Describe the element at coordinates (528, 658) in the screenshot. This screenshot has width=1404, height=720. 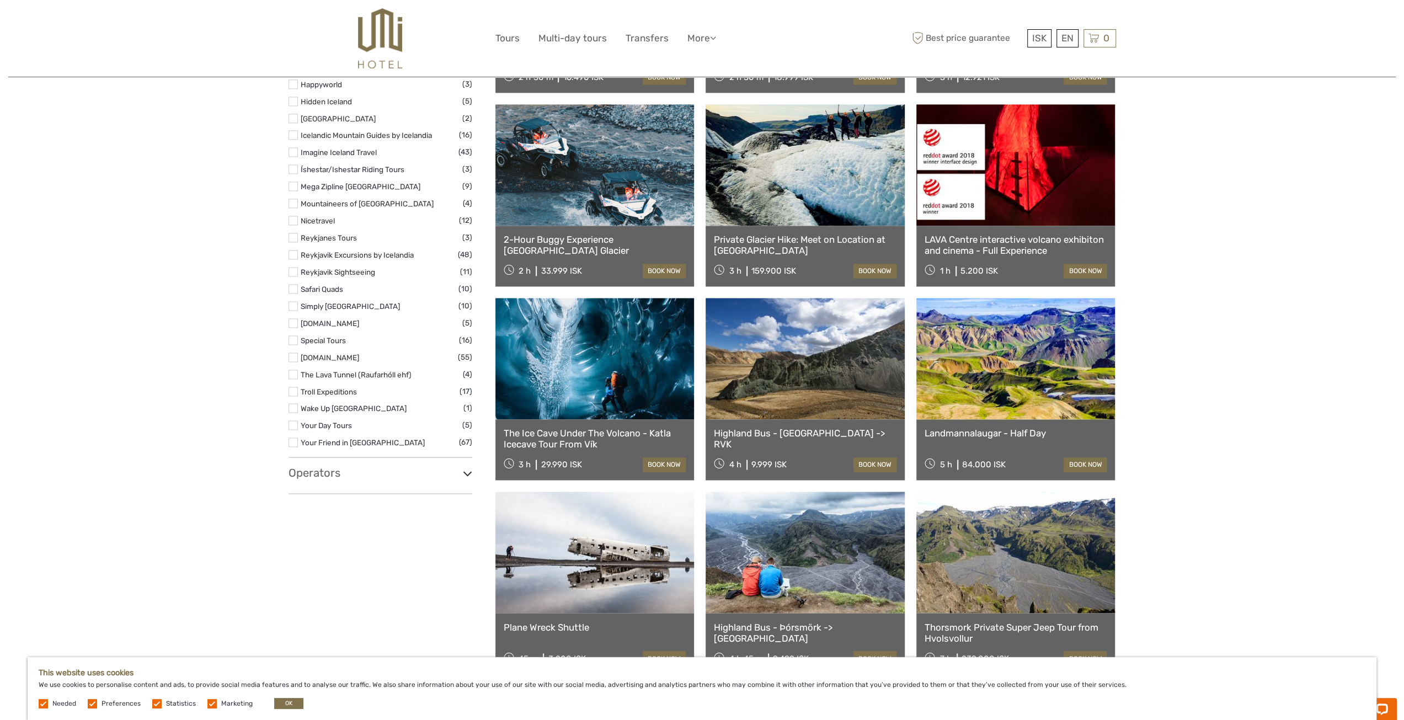
I see `span: 45 m` at that location.